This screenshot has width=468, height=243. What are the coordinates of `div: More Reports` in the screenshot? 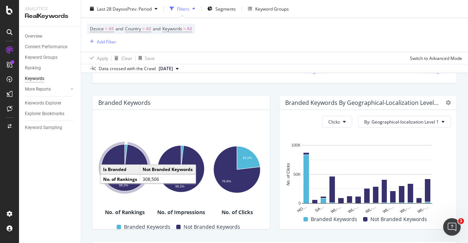 It's located at (38, 89).